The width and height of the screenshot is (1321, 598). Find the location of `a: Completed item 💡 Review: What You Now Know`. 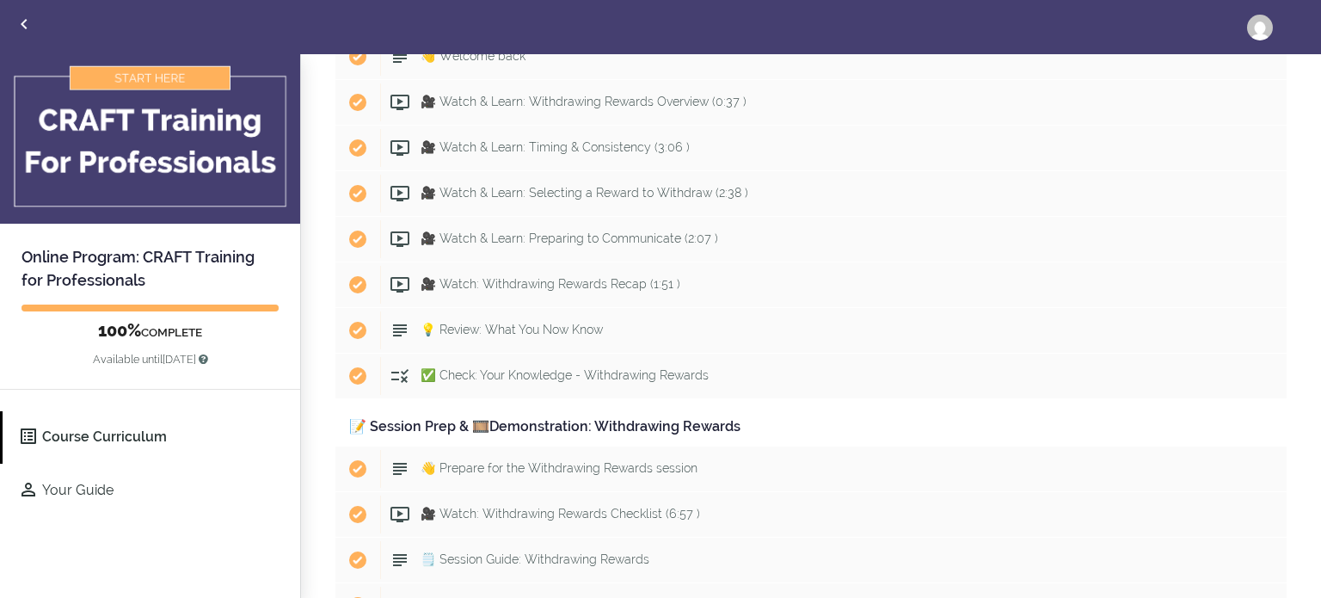

a: Completed item 💡 Review: What You Now Know is located at coordinates (811, 330).